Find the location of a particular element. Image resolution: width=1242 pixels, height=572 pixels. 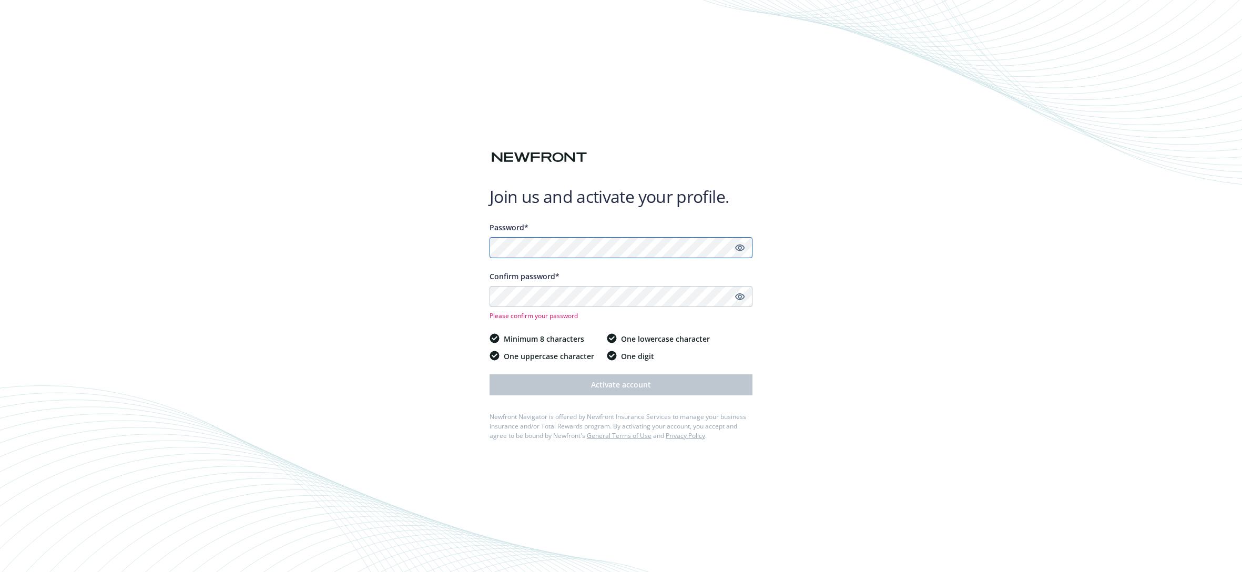

span: One uppercase character is located at coordinates (549, 356).